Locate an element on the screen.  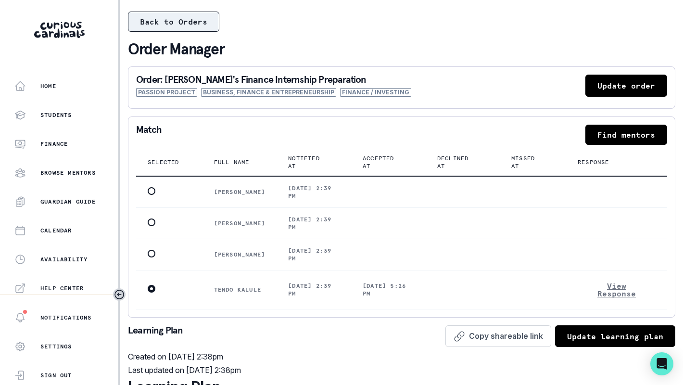
p: Help Center is located at coordinates (62, 288).